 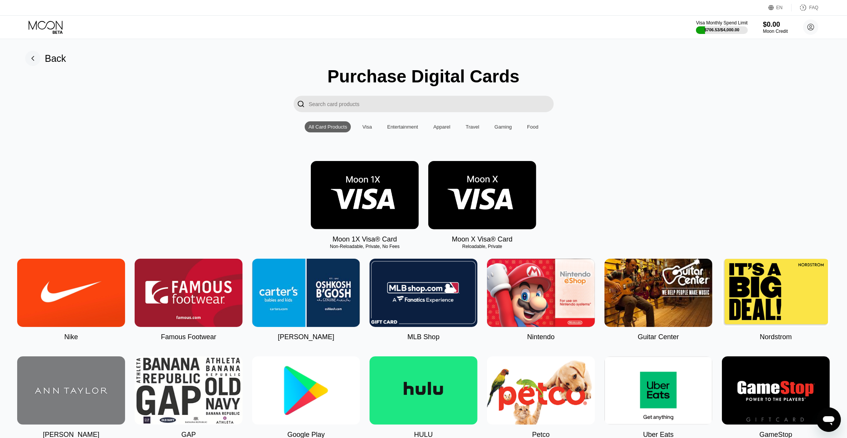 What do you see at coordinates (402, 127) in the screenshot?
I see `div: Entertainment` at bounding box center [402, 127].